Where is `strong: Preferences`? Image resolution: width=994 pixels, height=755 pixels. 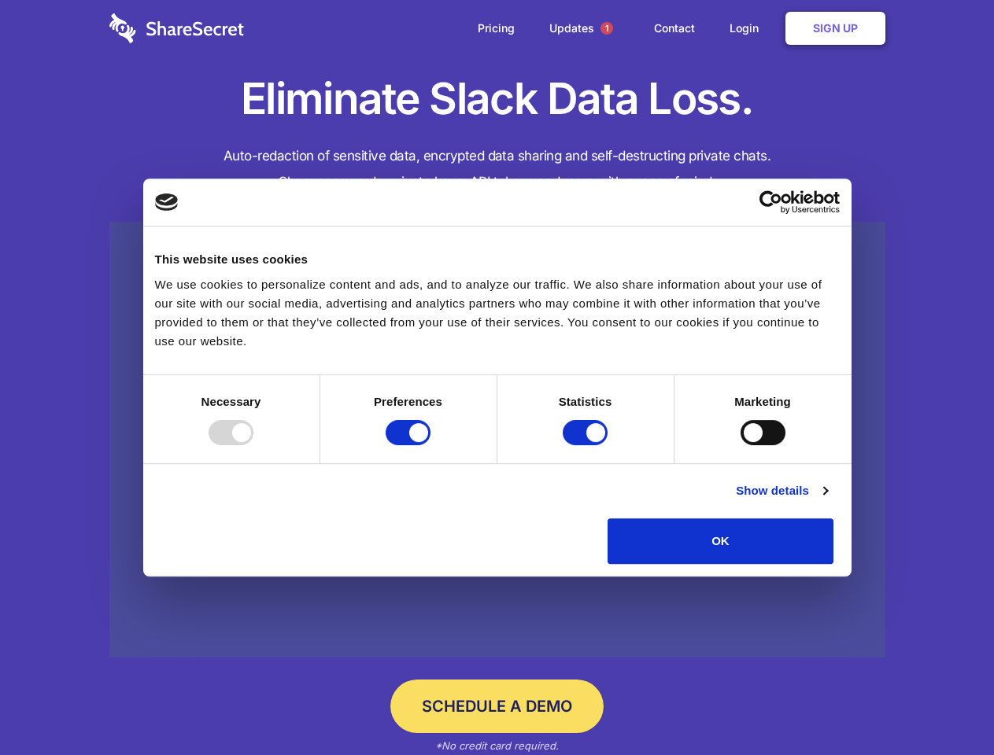
strong: Preferences is located at coordinates (408, 401).